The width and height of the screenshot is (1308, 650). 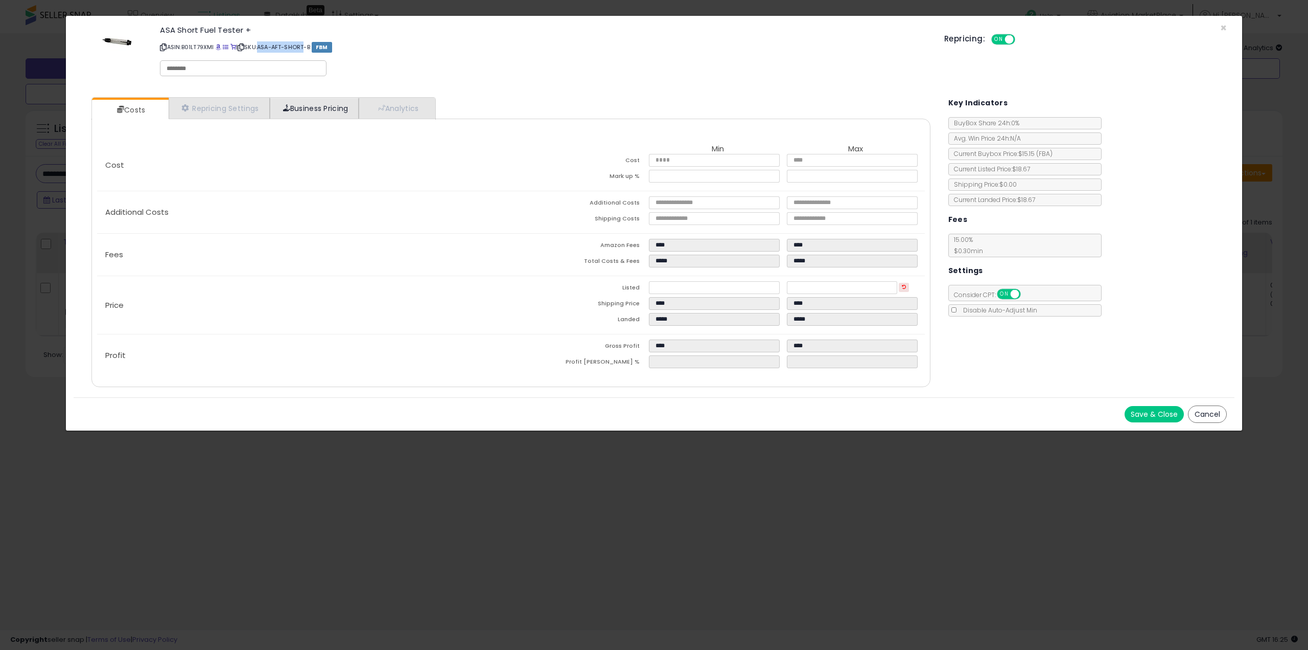 What do you see at coordinates (580, 305) in the screenshot?
I see `td: Shipping Price` at bounding box center [580, 305].